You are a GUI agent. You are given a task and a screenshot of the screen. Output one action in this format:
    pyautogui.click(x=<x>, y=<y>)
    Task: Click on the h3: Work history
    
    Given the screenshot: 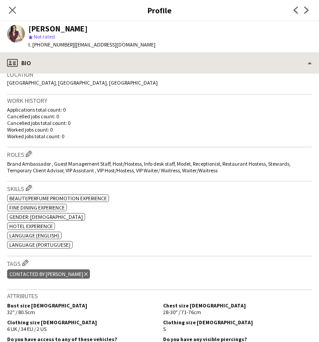 What is the action you would take?
    pyautogui.click(x=159, y=100)
    